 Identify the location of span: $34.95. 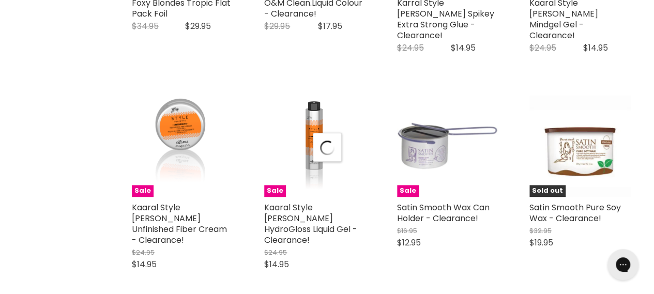
(145, 26).